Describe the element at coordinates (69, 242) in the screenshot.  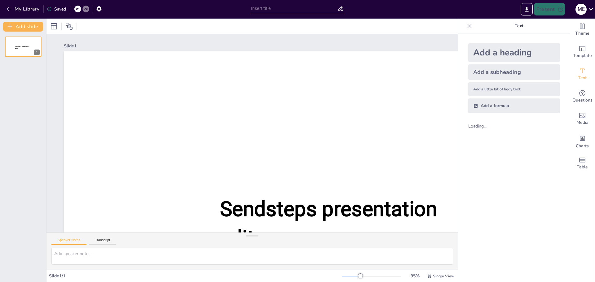
I see `button: Speaker Notes` at that location.